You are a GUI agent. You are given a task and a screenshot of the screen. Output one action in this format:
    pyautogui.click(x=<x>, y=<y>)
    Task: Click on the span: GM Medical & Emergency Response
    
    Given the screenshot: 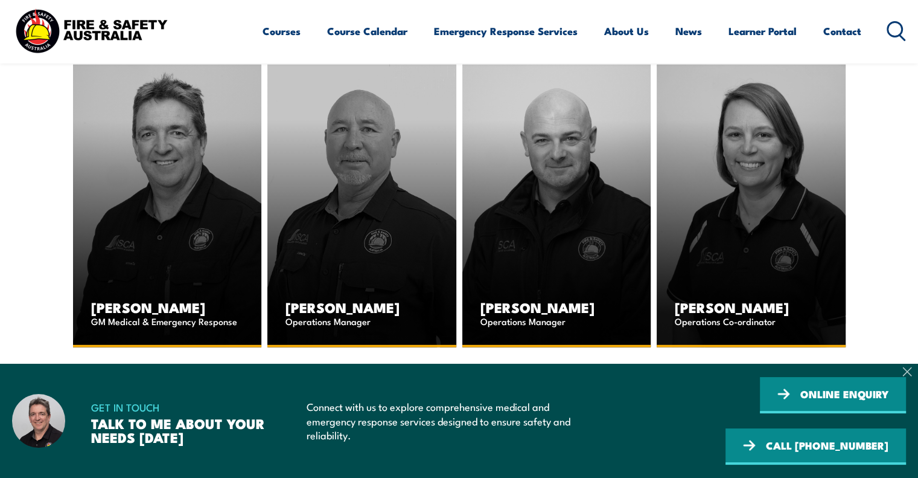 What is the action you would take?
    pyautogui.click(x=167, y=321)
    